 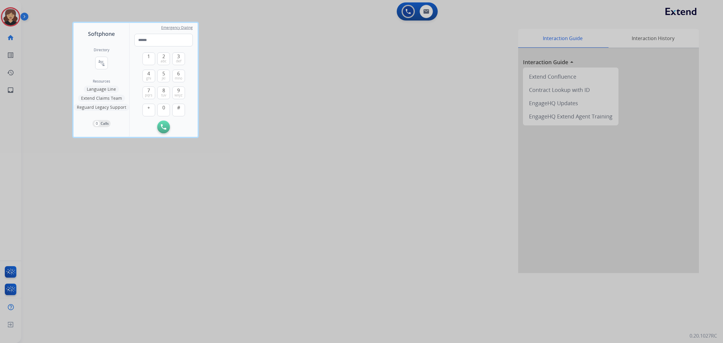 I want to click on button: 0, so click(x=164, y=110).